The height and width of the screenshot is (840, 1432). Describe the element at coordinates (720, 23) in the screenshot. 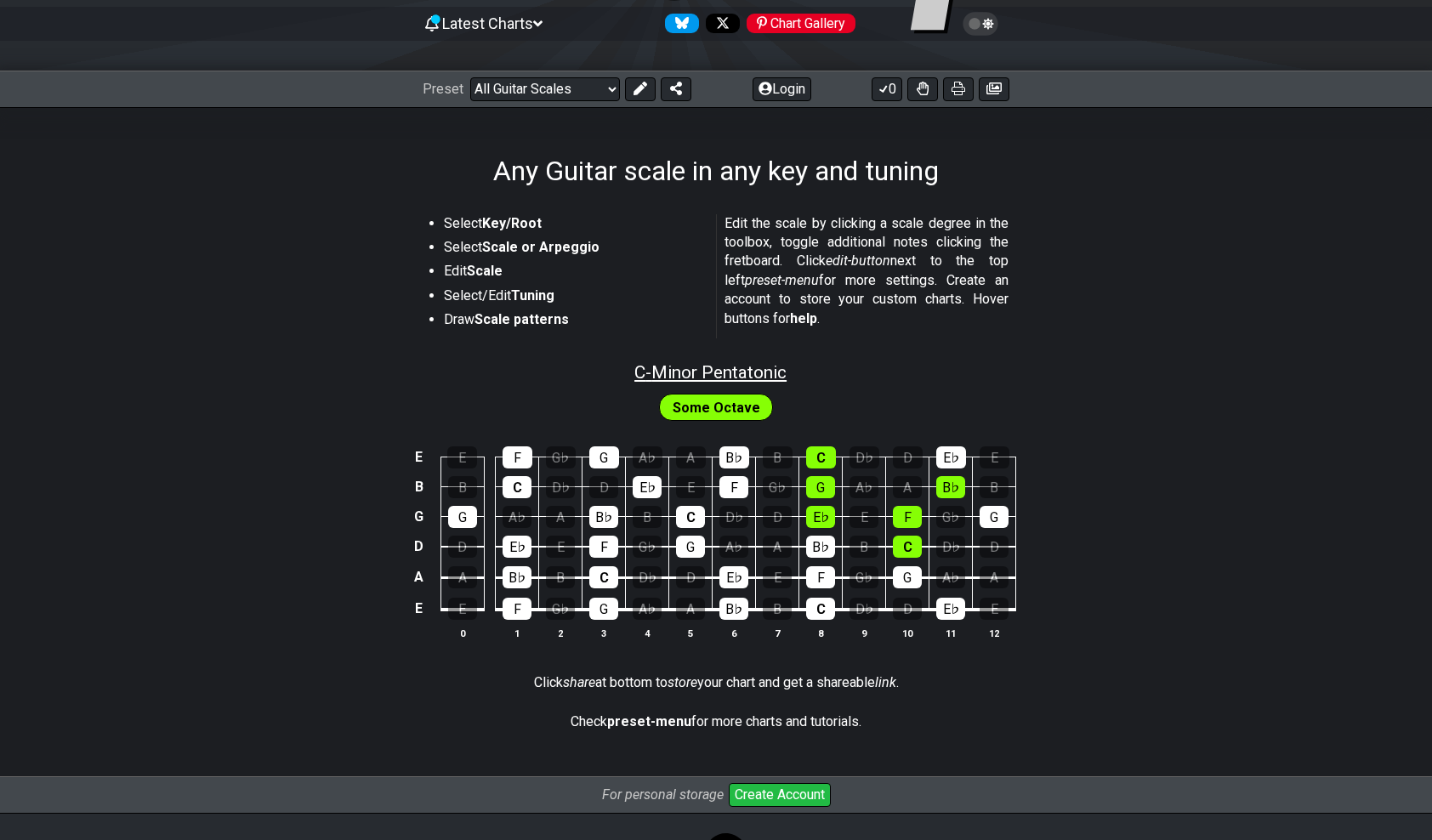

I see `a: Follow #fretflip at X` at that location.